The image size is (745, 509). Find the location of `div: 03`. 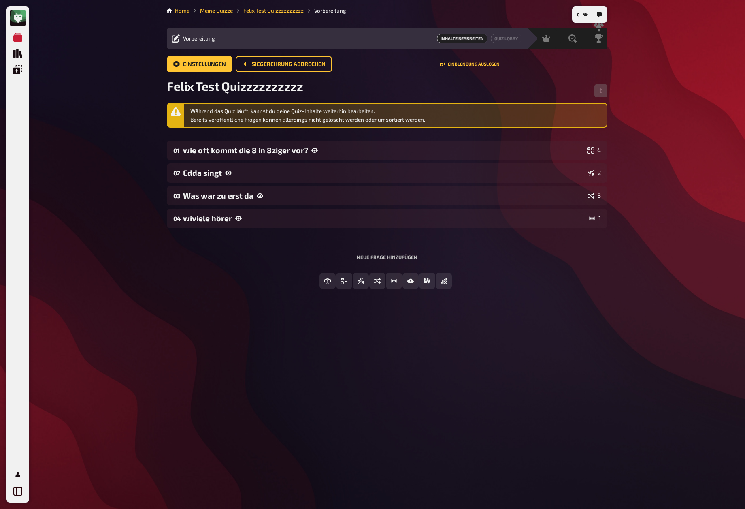

div: 03 is located at coordinates (177, 196).